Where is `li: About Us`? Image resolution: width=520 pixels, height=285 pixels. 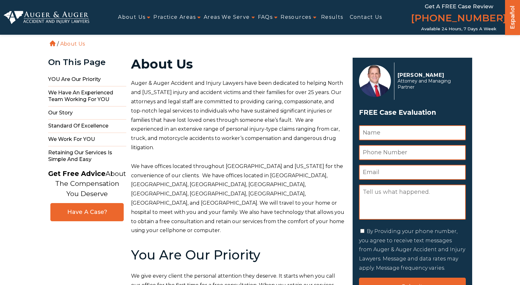
li: About Us is located at coordinates (72, 44).